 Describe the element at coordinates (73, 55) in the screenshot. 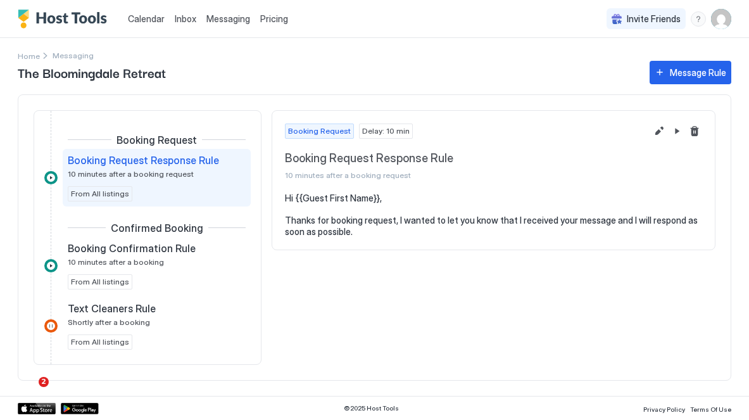

I see `span: Breadcrumb` at that location.